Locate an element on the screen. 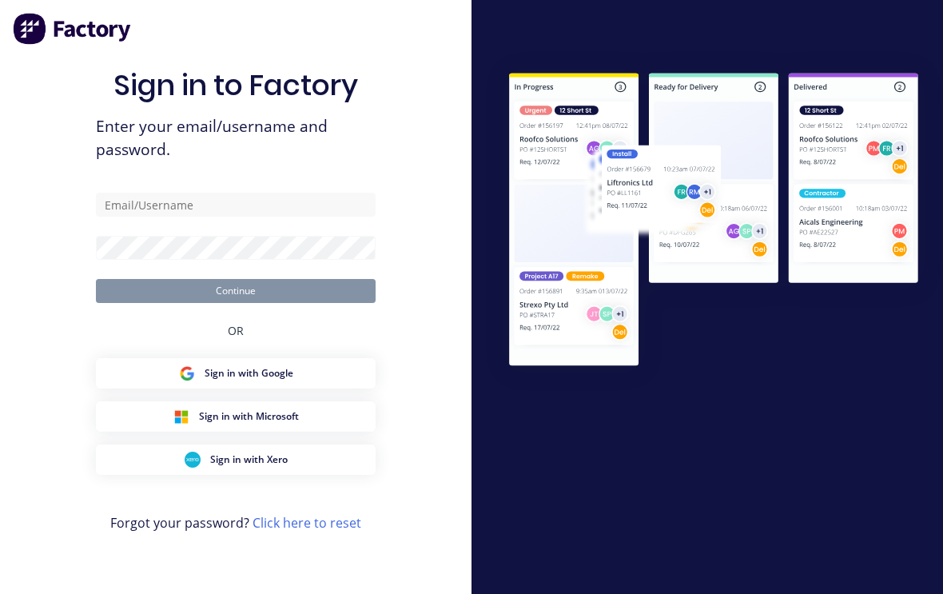 This screenshot has height=594, width=943. span: Forgot your password? is located at coordinates (236, 523).